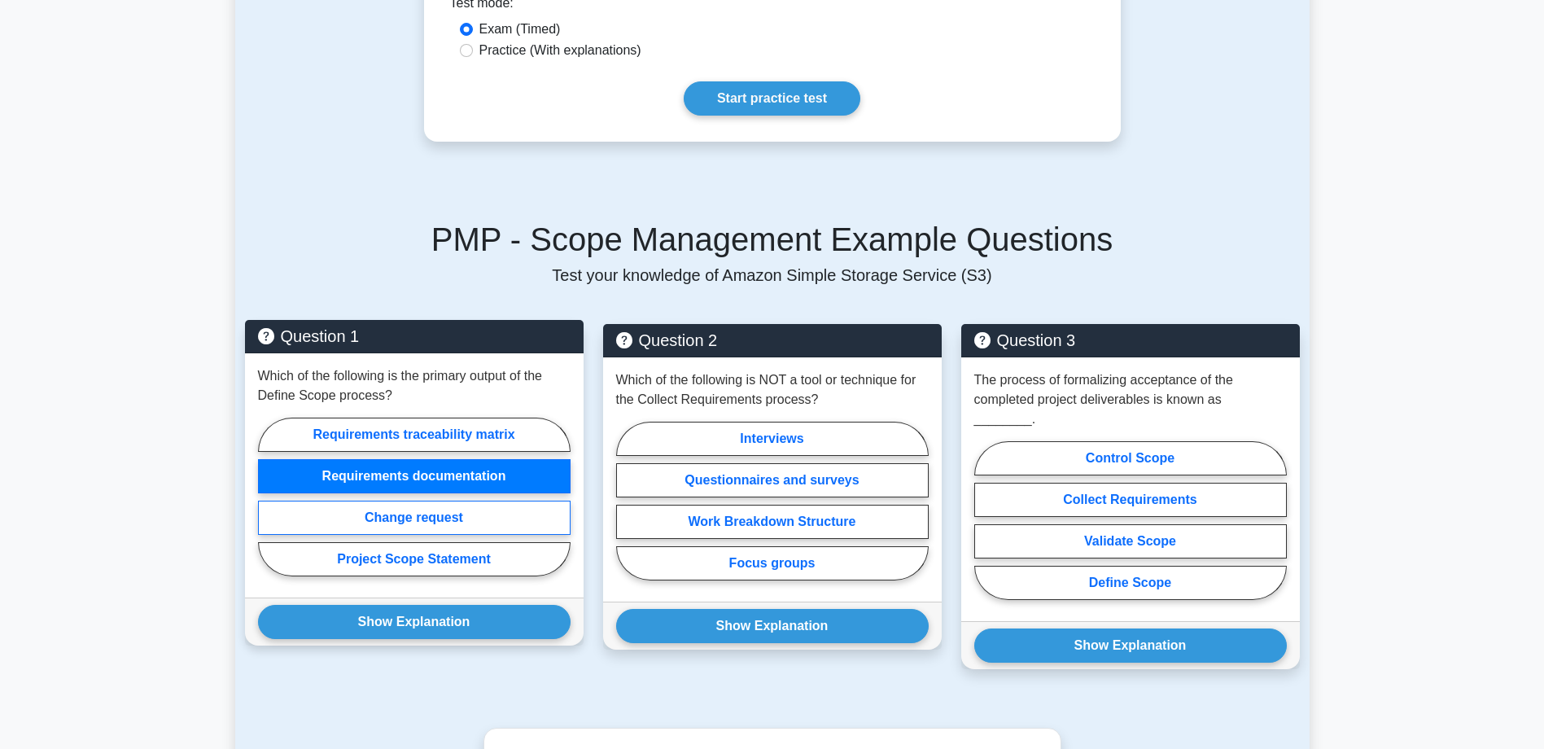 This screenshot has height=749, width=1544. I want to click on label: Control Scope, so click(1131, 458).